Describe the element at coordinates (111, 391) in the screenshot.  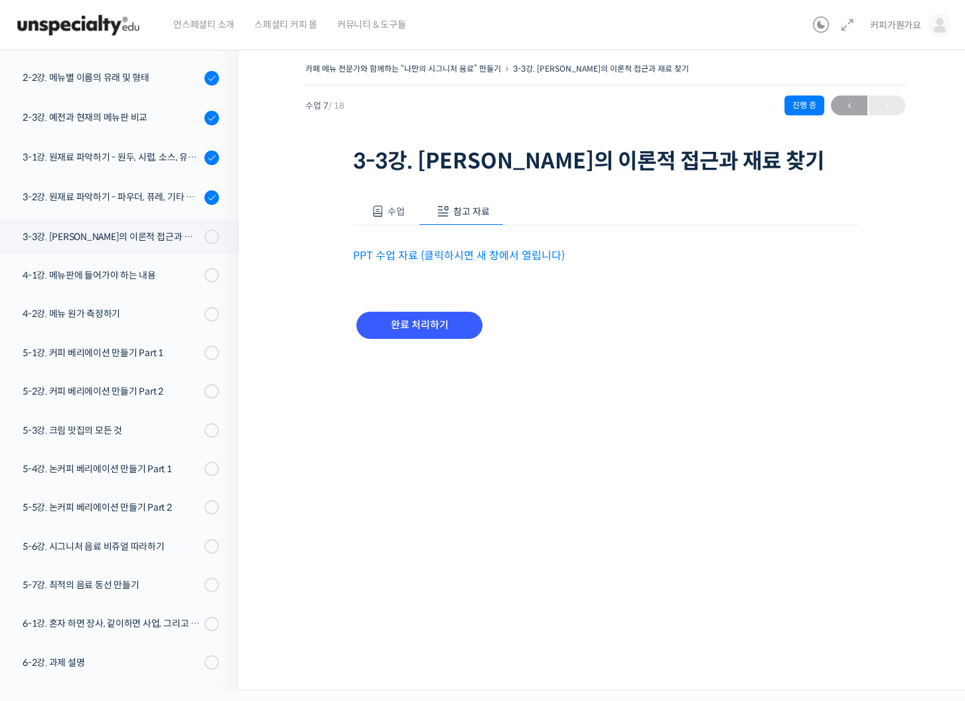
I see `div: 5-2강. 커피 베리에이션 만들기 Part 2` at that location.